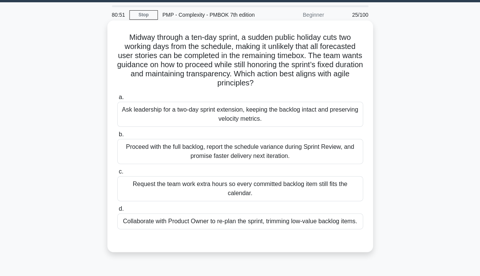 Image resolution: width=480 pixels, height=276 pixels. What do you see at coordinates (351, 15) in the screenshot?
I see `div: 25/100` at bounding box center [351, 15].